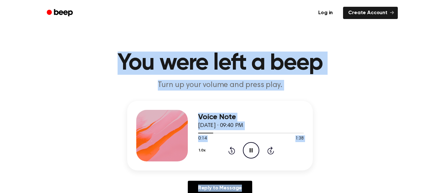 The width and height of the screenshot is (440, 193). What do you see at coordinates (251, 117) in the screenshot?
I see `h3: Voice Note` at bounding box center [251, 117].